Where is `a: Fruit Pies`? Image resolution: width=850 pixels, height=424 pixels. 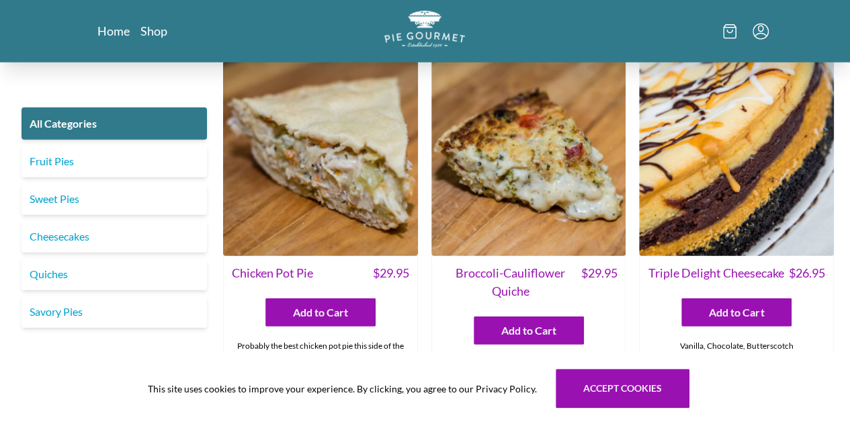
a: Fruit Pies is located at coordinates (114, 161).